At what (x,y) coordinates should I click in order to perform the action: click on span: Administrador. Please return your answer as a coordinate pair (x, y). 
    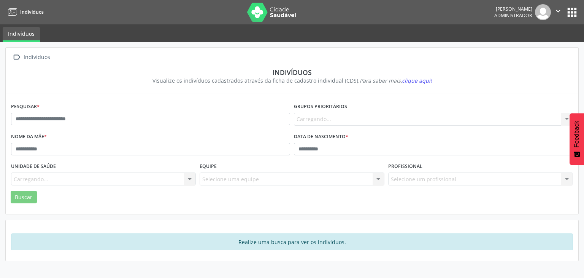
    Looking at the image, I should click on (514, 15).